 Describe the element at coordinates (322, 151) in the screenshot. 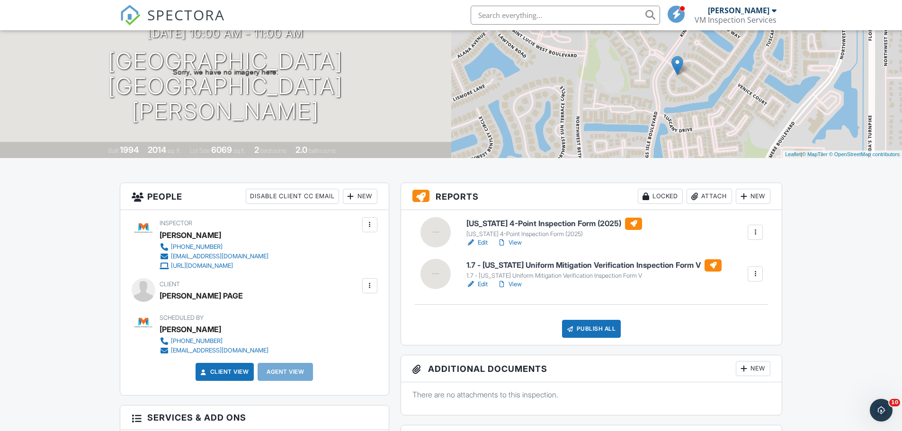

I see `span: bathrooms` at that location.